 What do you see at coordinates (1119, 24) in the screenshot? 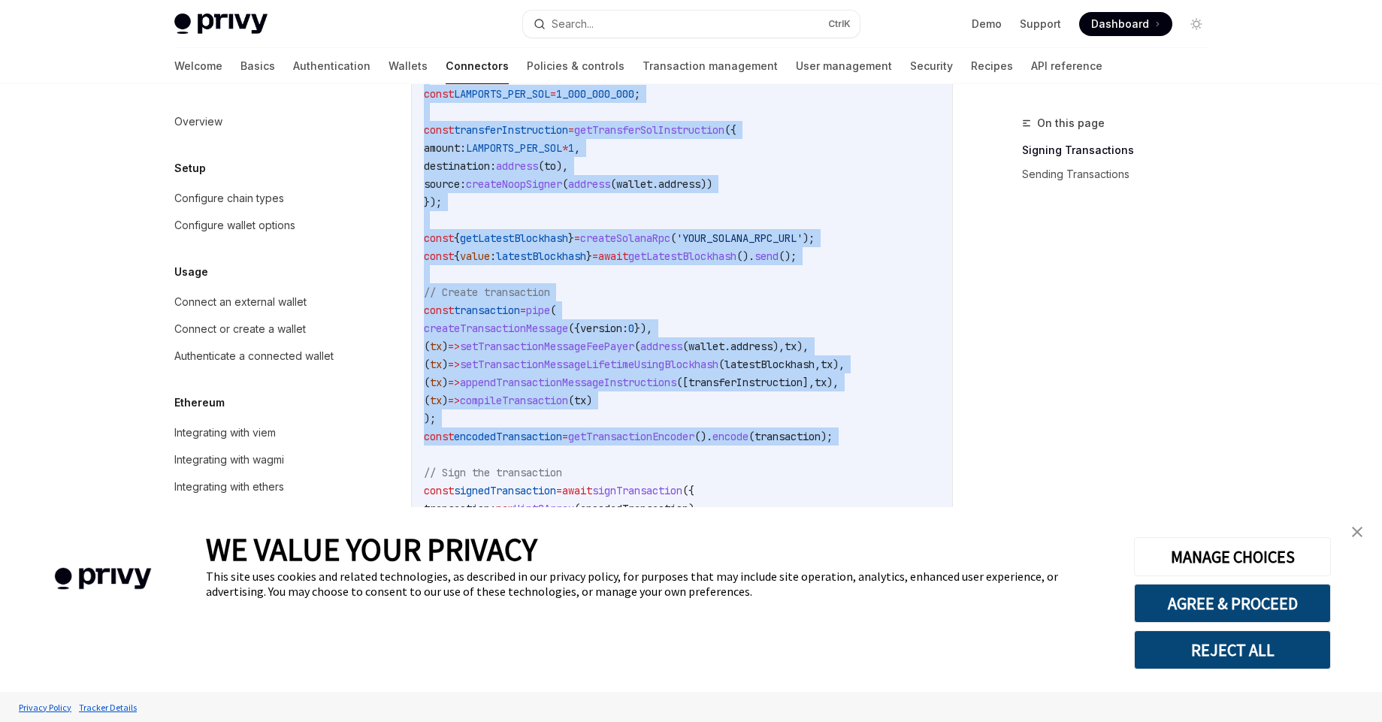
I see `span: Dashboard` at bounding box center [1119, 24].